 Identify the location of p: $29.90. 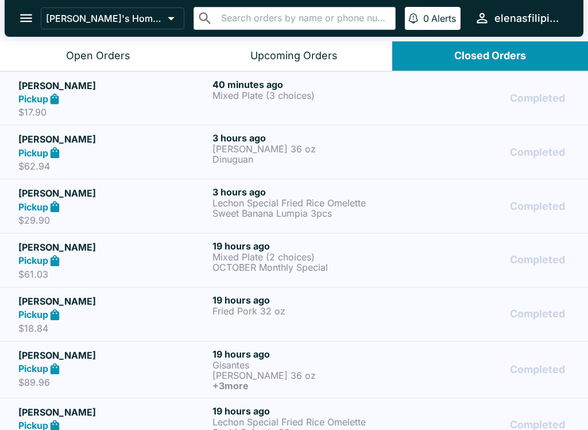
(113, 220).